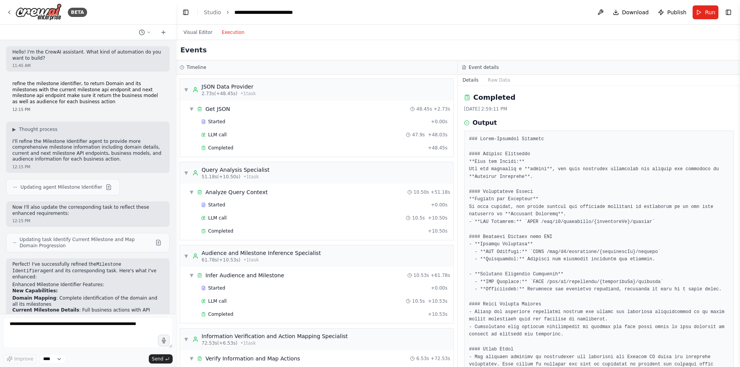 The width and height of the screenshot is (740, 367). Describe the element at coordinates (24, 359) in the screenshot. I see `span: Improve` at that location.